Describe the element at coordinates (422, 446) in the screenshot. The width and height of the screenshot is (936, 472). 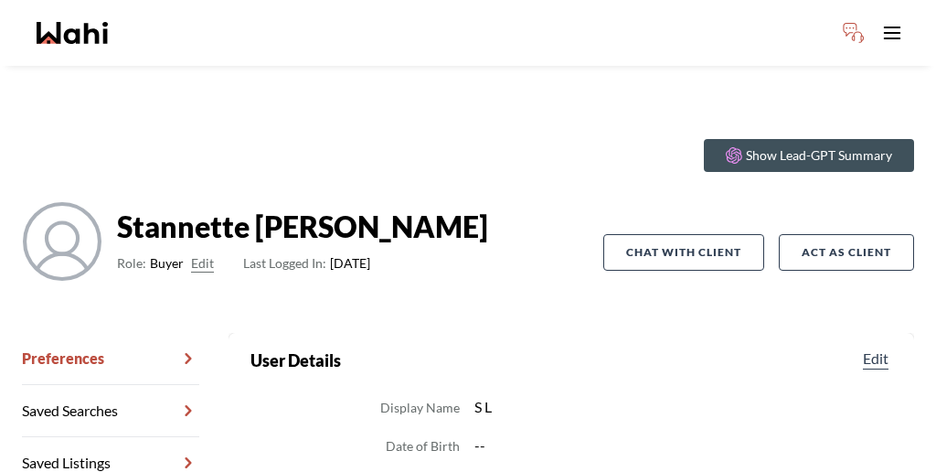
I see `dt: Date of Birth` at that location.